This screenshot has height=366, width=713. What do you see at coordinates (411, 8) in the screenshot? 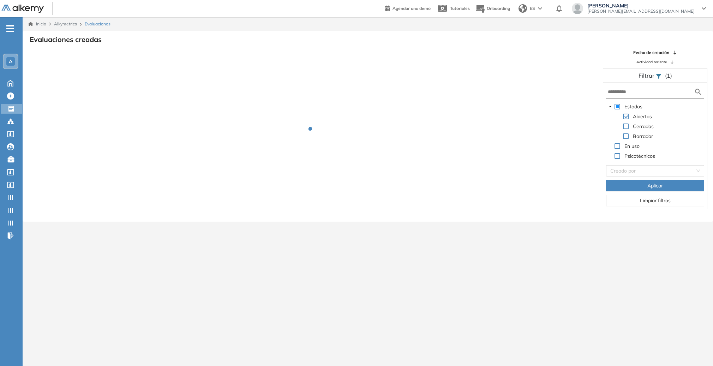
I see `span: Agendar una demo` at bounding box center [411, 8].